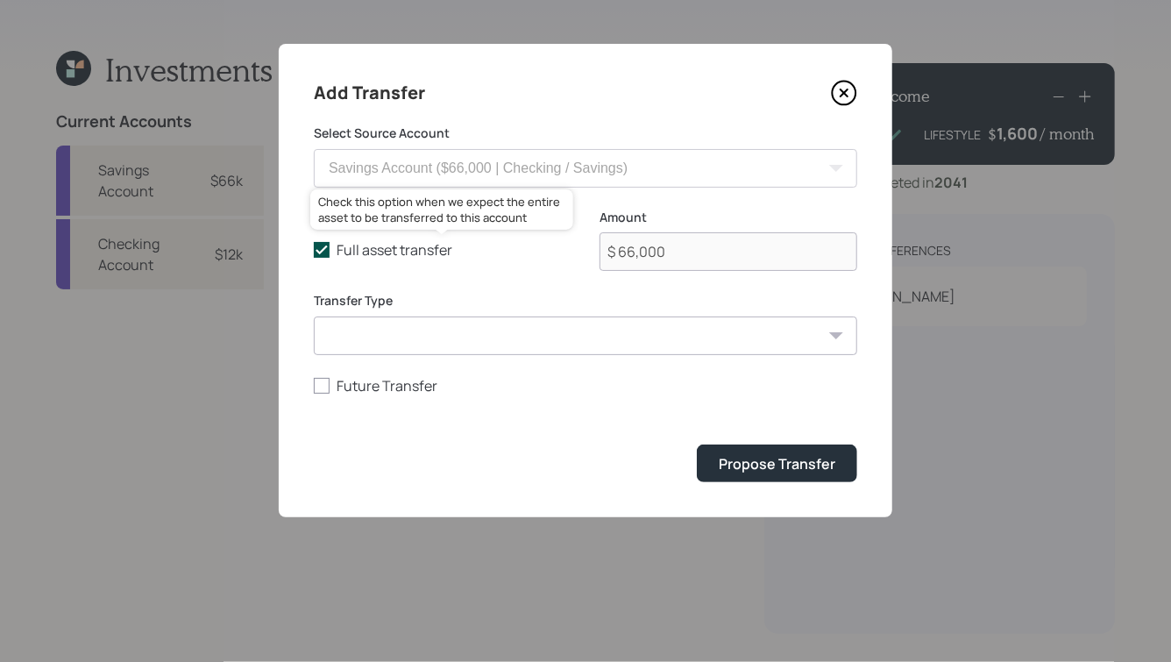 The image size is (1171, 662). What do you see at coordinates (369, 93) in the screenshot?
I see `h4: Add Transfer` at bounding box center [369, 93].